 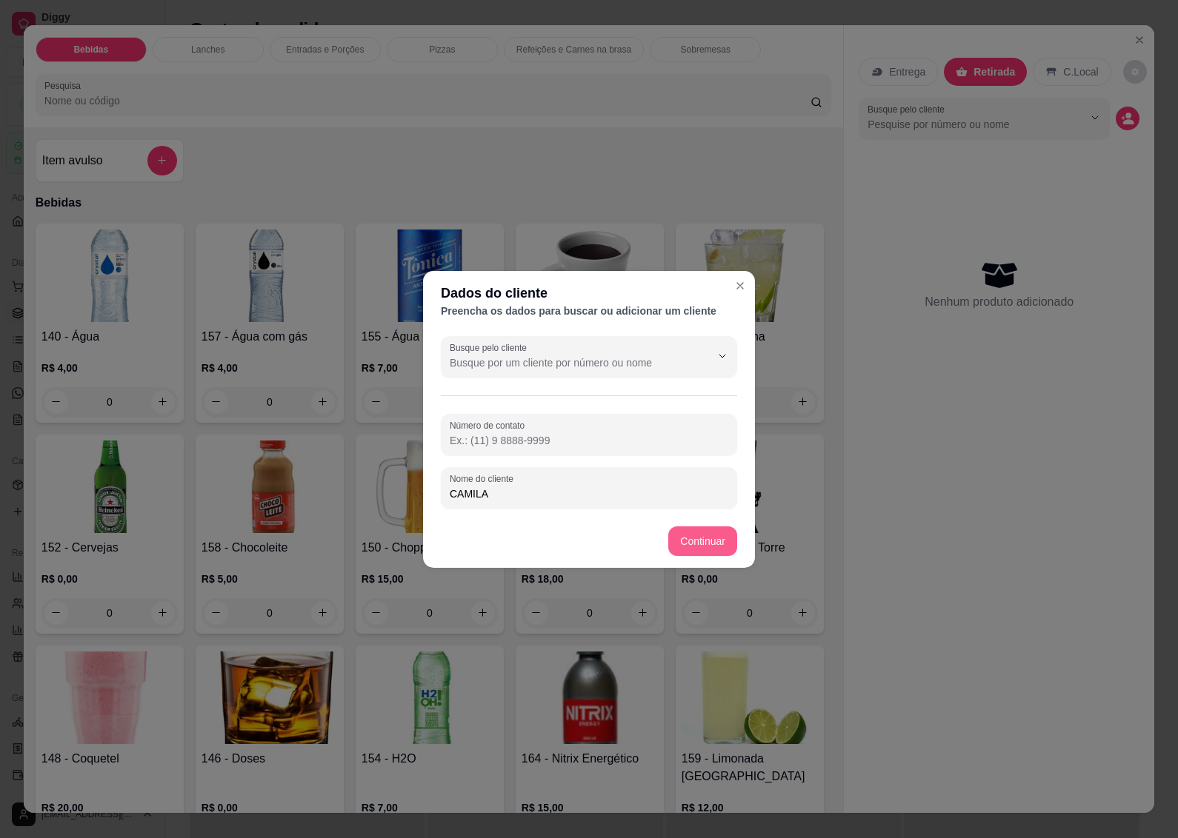 I want to click on div: Preencha os dados para buscar ou adicionar um cliente, so click(x=589, y=311).